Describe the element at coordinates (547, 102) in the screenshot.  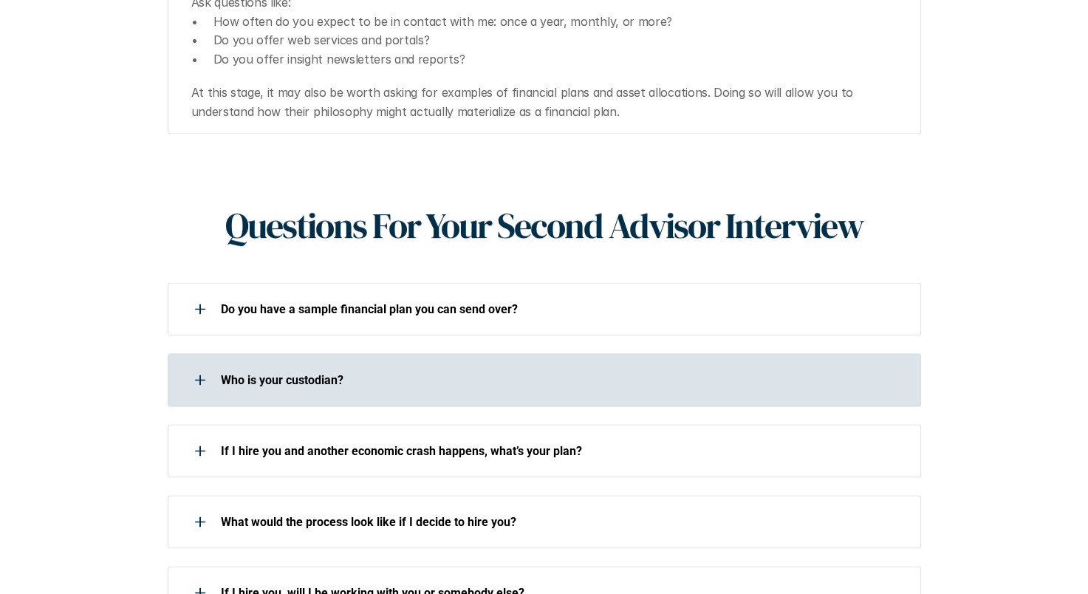
I see `p: At this stage, it may also be worth asking for examples of financial plans and asset allocations....` at that location.